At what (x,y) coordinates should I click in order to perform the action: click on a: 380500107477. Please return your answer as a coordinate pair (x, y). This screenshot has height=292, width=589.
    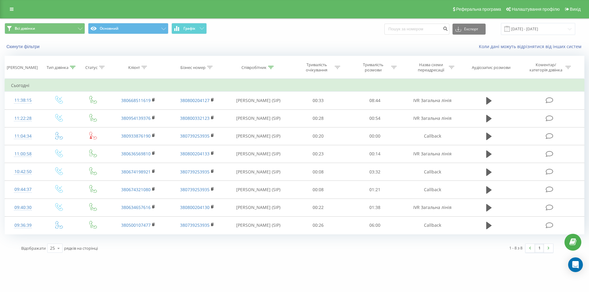
    Looking at the image, I should click on (136, 225).